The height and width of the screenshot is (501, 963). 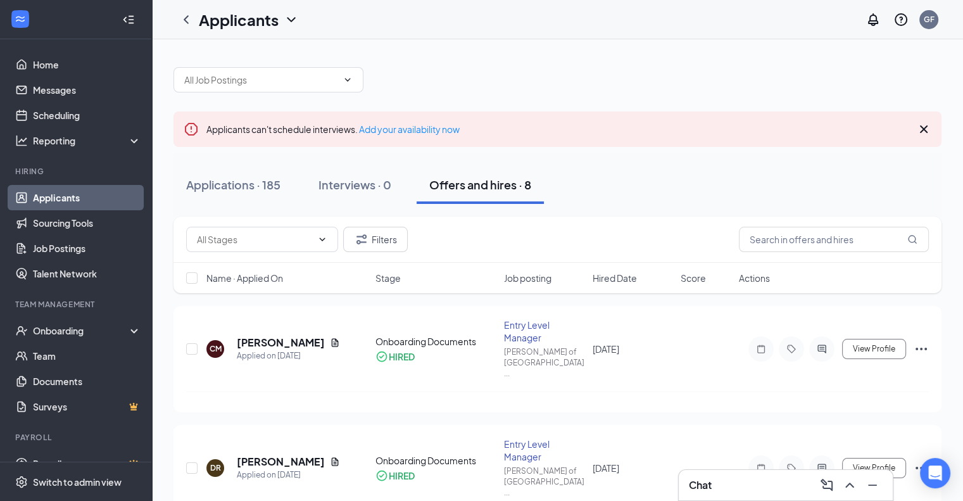 What do you see at coordinates (261, 80) in the screenshot?
I see `input: All Job Postings` at bounding box center [261, 80].